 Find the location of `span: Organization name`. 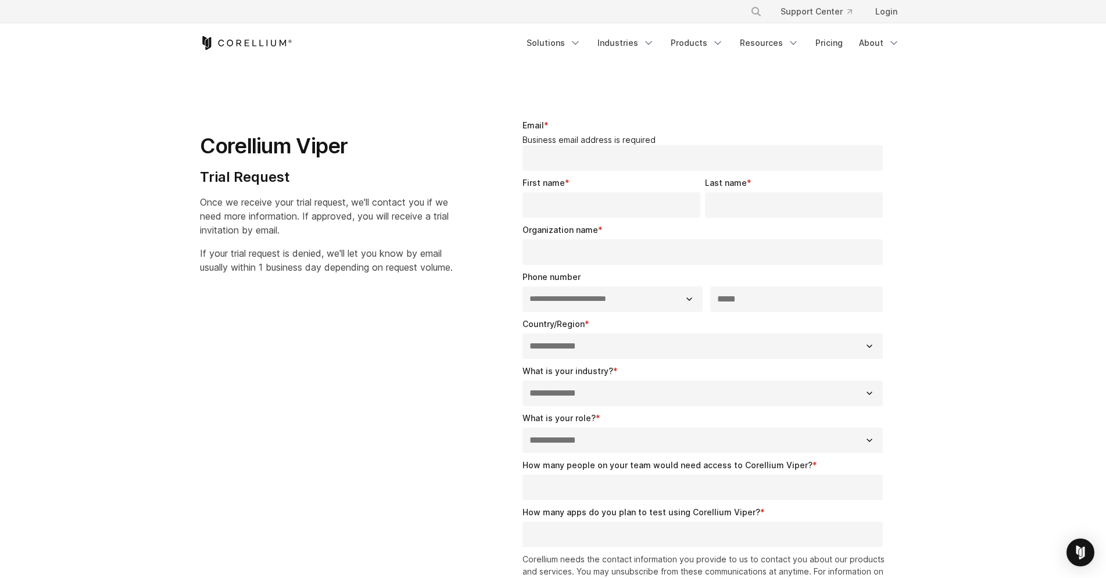

span: Organization name is located at coordinates (560, 230).